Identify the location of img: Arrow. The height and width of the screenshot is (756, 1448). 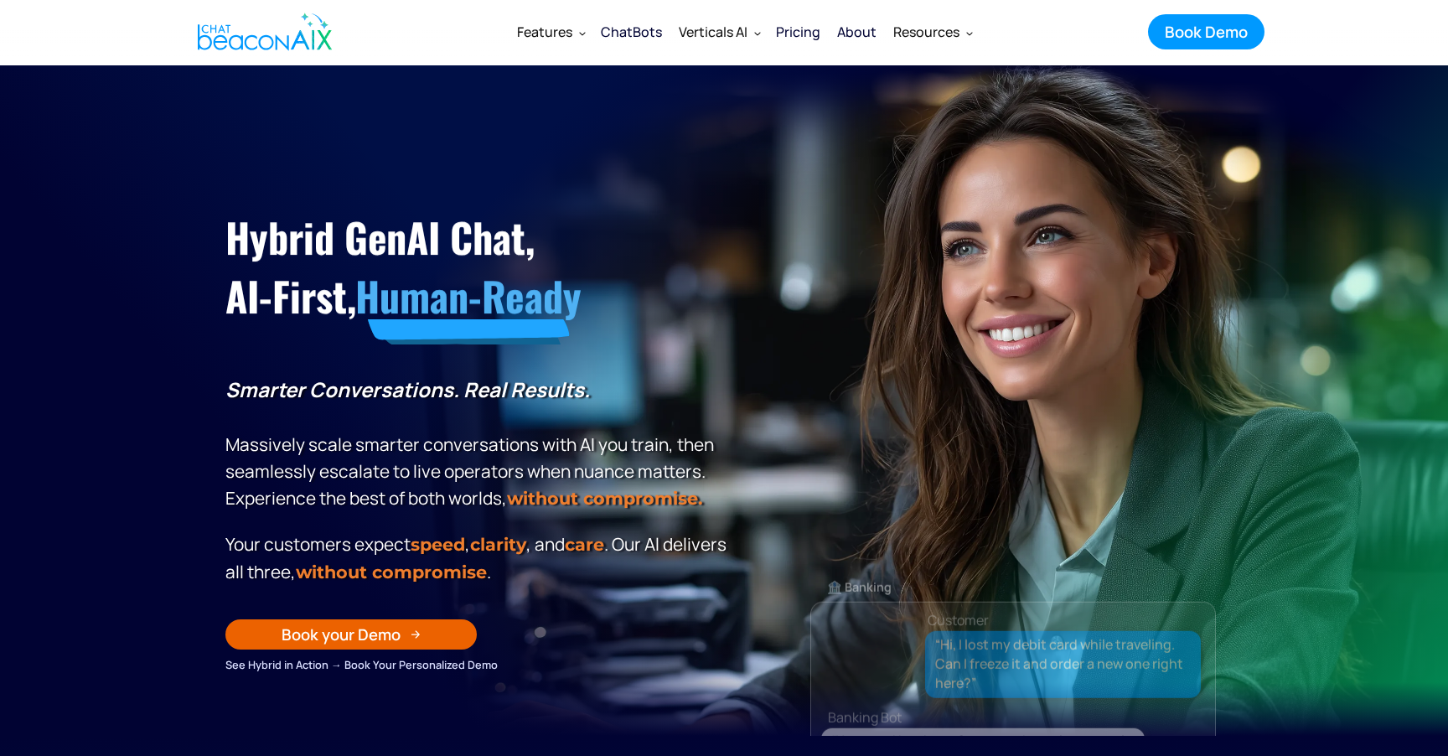
(416, 634).